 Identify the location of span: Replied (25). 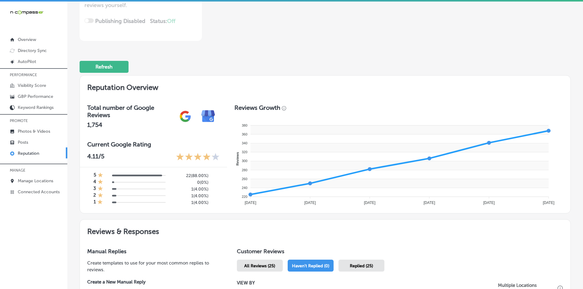
(361, 266).